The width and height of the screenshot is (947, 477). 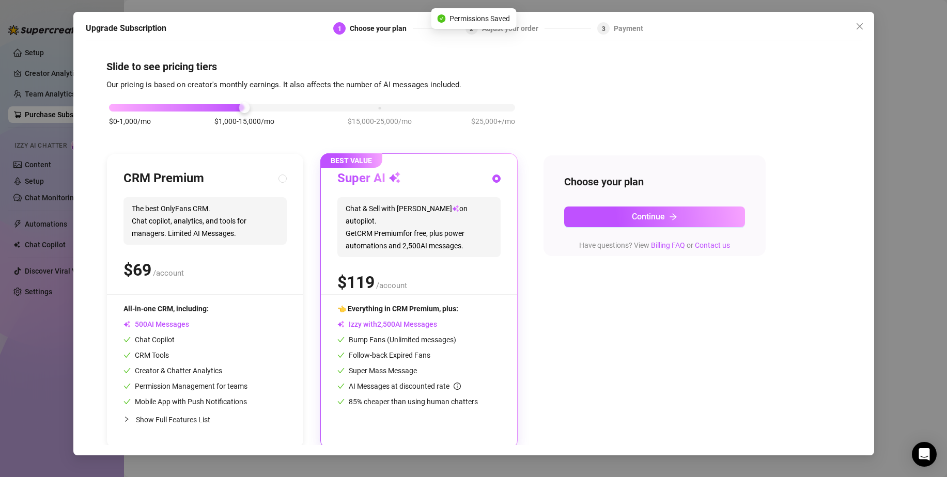 What do you see at coordinates (173, 371) in the screenshot?
I see `span: Creator & Chatter Analytics` at bounding box center [173, 371].